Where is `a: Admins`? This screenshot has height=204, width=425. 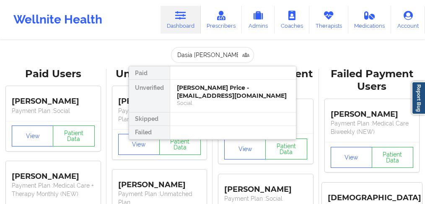
a: Admins is located at coordinates (258, 20).